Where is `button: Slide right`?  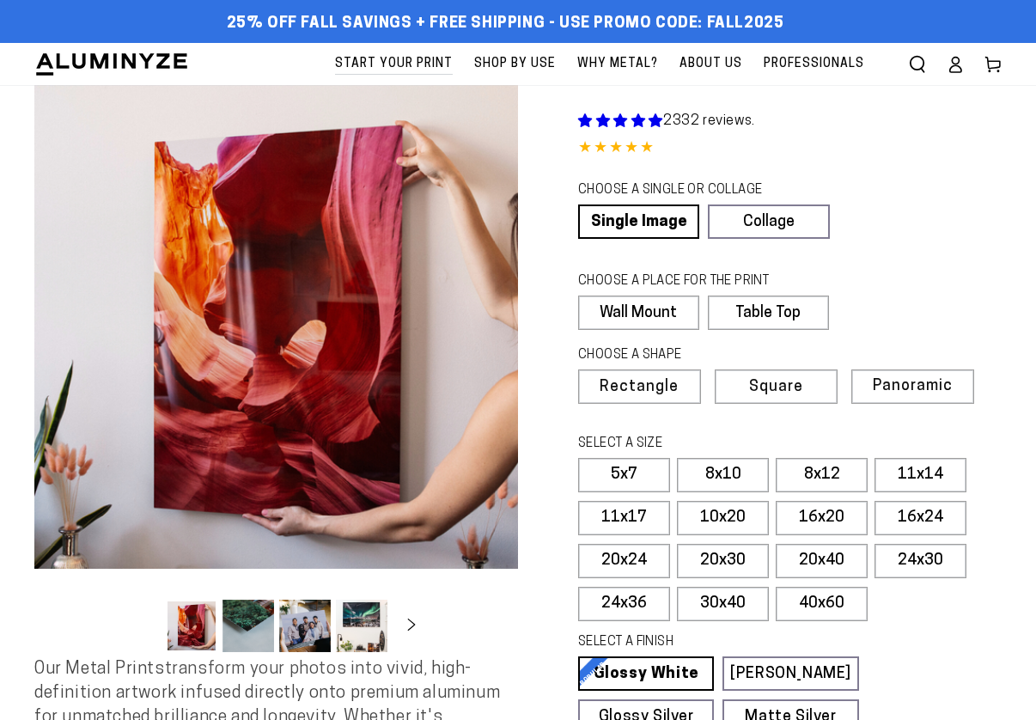
button: Slide right is located at coordinates (411, 626).